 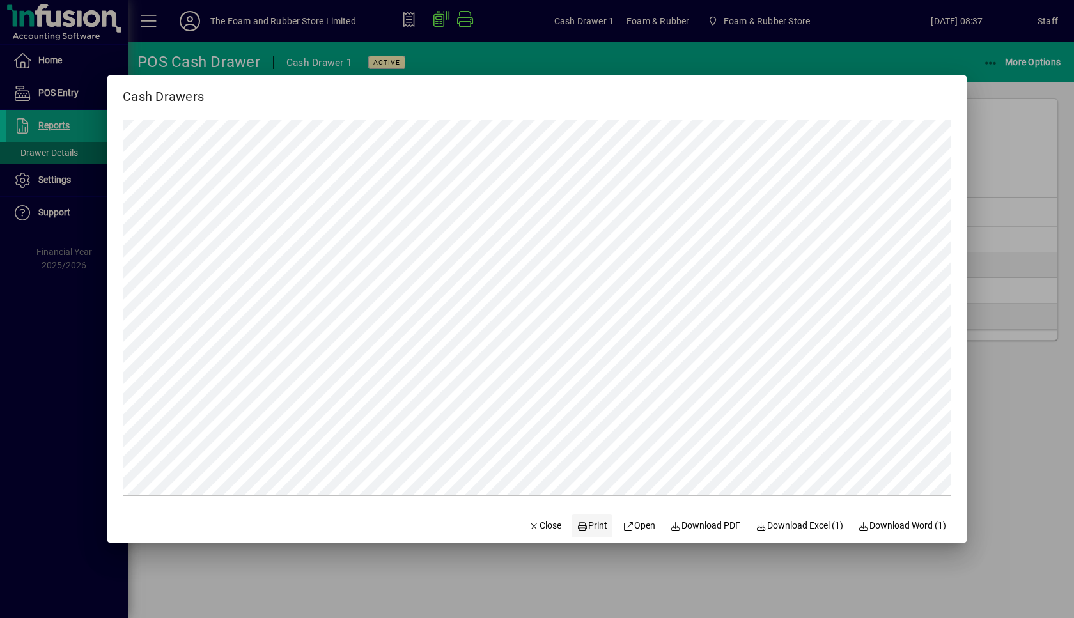 What do you see at coordinates (638, 525) in the screenshot?
I see `span: Open` at bounding box center [638, 525].